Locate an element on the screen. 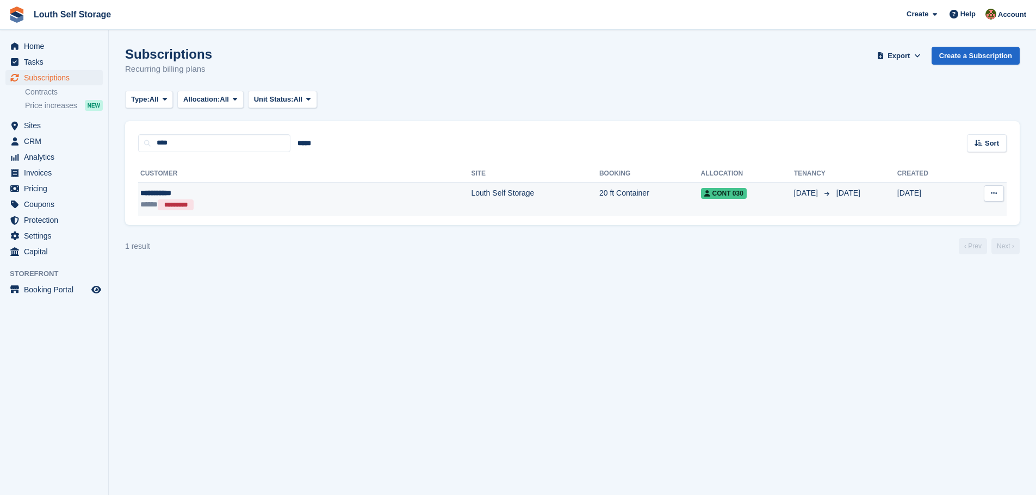 This screenshot has height=495, width=1036. th: Tenancy is located at coordinates (813, 174).